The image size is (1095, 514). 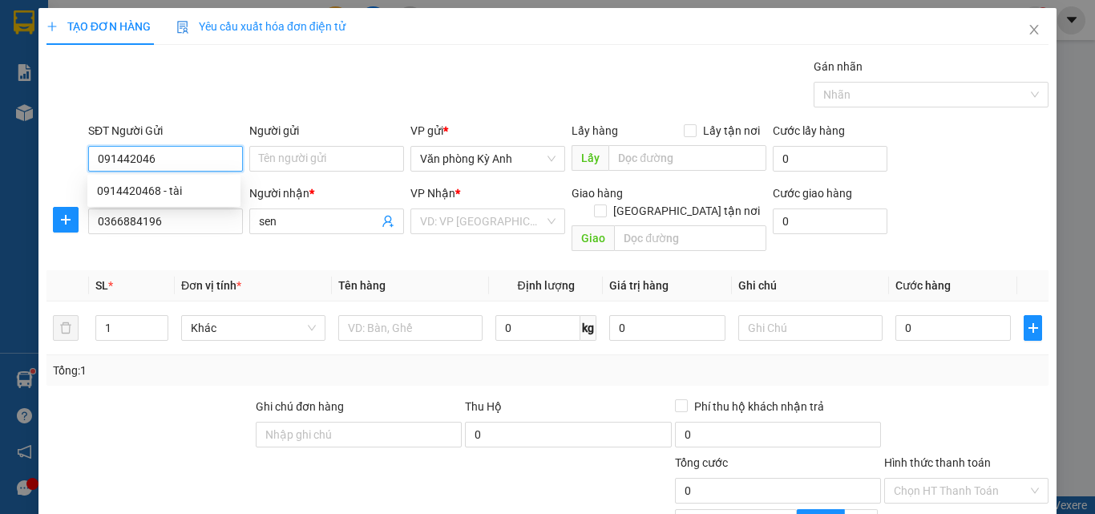 I want to click on label: Ghi chú đơn hàng, so click(x=300, y=406).